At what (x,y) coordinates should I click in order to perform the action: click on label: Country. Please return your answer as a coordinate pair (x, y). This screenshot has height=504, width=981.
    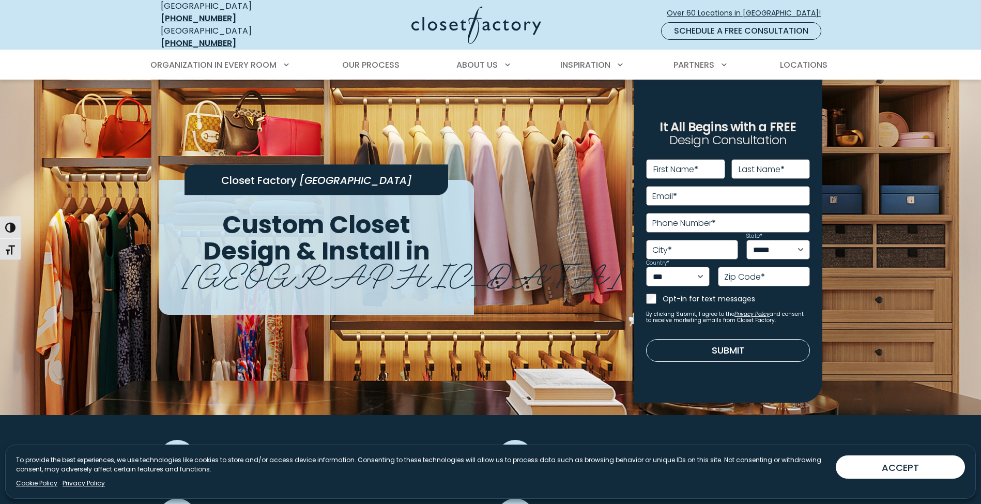
    Looking at the image, I should click on (658, 263).